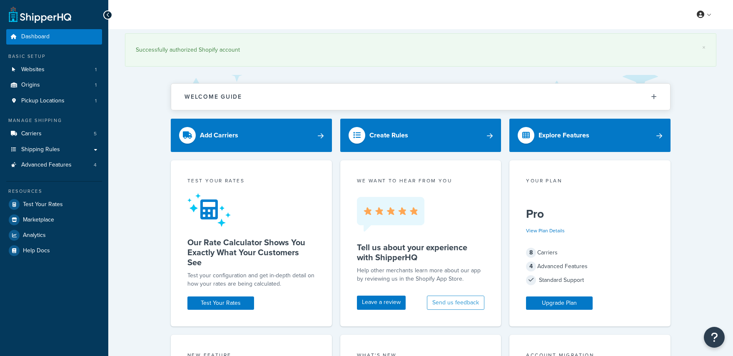 The image size is (733, 356). Describe the element at coordinates (54, 37) in the screenshot. I see `li: Dashboard` at that location.